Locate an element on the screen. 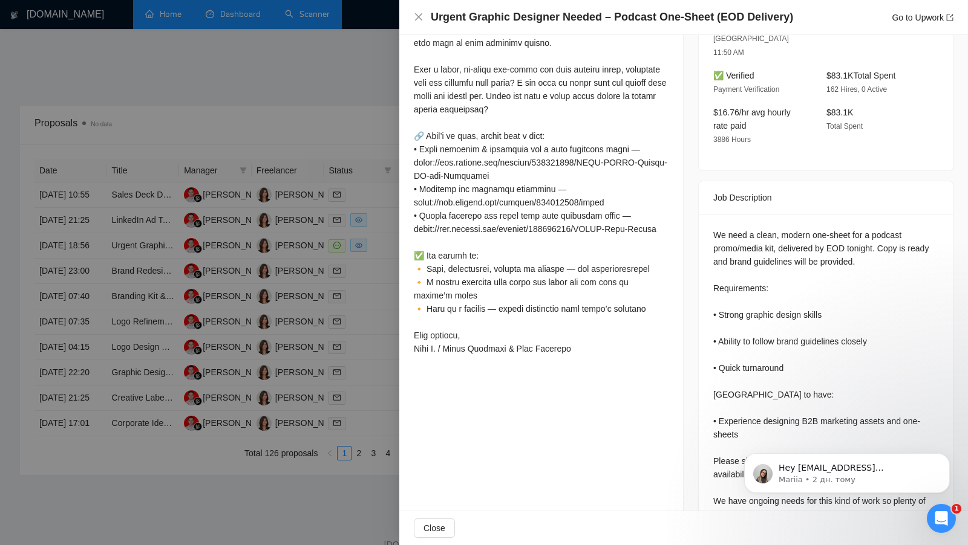 Image resolution: width=968 pixels, height=545 pixels. span: 1 is located at coordinates (956, 509).